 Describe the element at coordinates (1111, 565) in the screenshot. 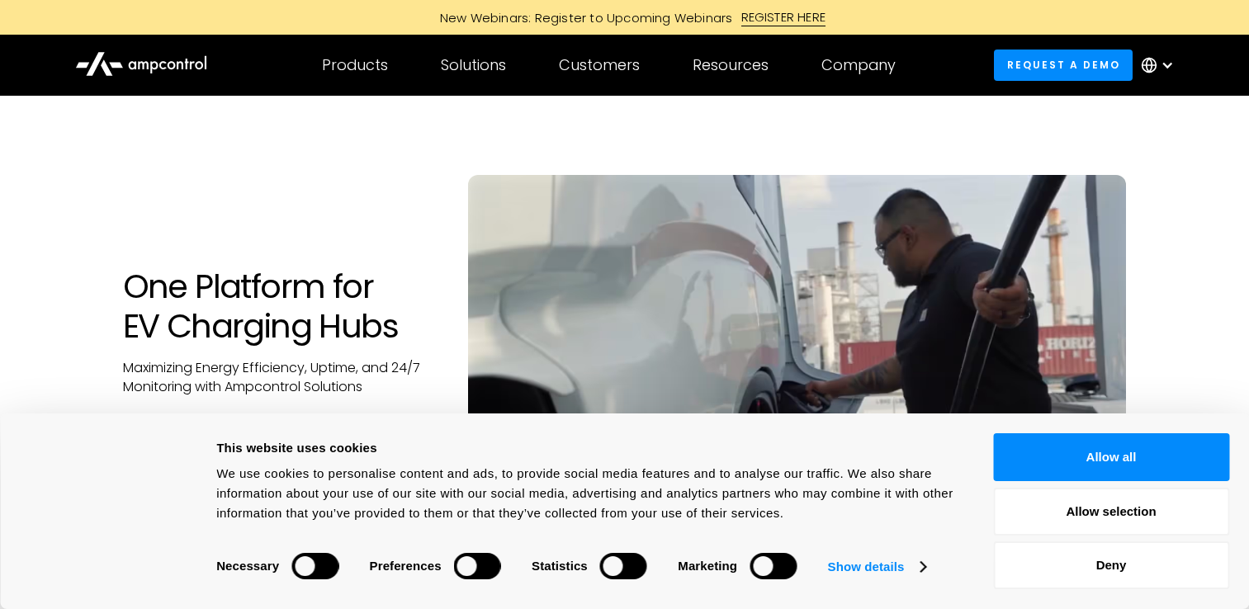

I see `button: Deny` at that location.